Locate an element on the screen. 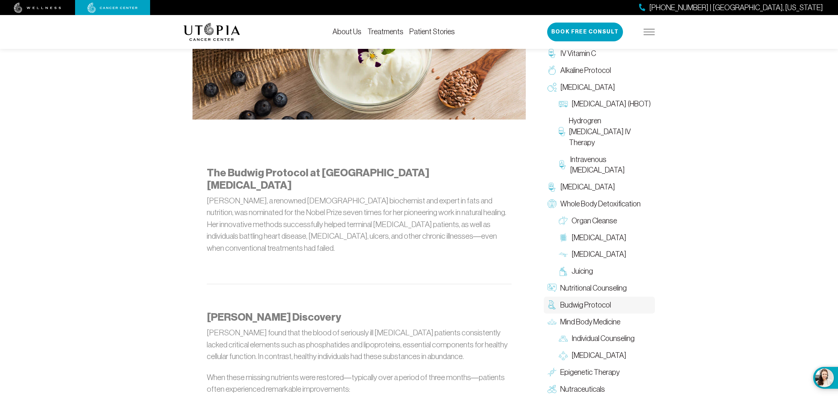 This screenshot has width=838, height=403. img: Juicing is located at coordinates (564, 271).